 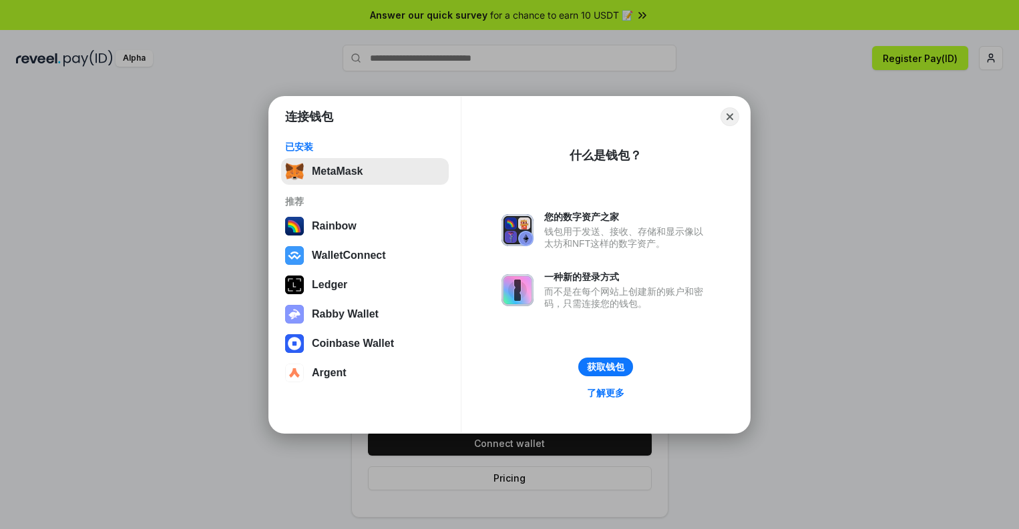 What do you see at coordinates (337, 172) in the screenshot?
I see `div: MetaMask` at bounding box center [337, 172].